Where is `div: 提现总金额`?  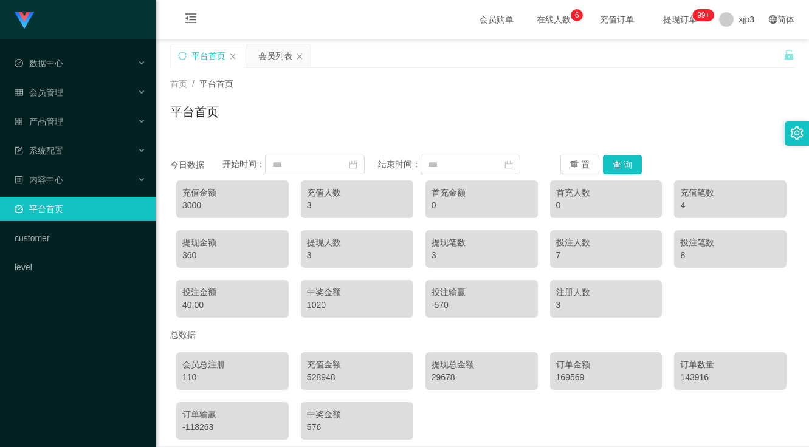
div: 提现总金额 is located at coordinates (481, 365).